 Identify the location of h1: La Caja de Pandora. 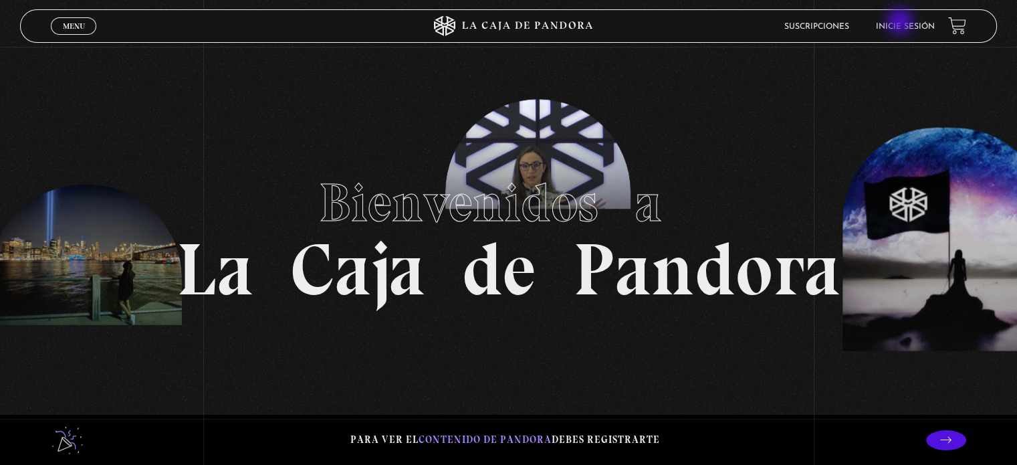
(508, 233).